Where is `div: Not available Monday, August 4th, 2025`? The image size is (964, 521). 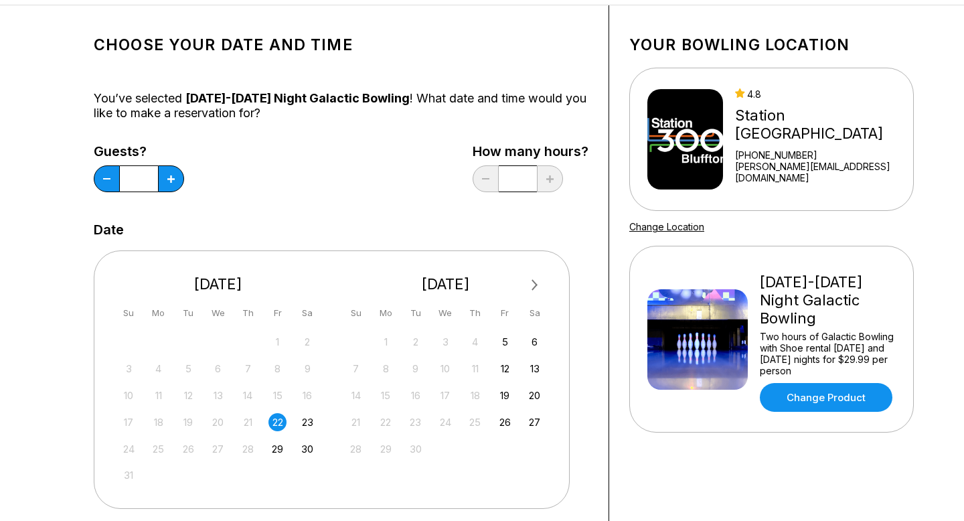 div: Not available Monday, August 4th, 2025 is located at coordinates (158, 368).